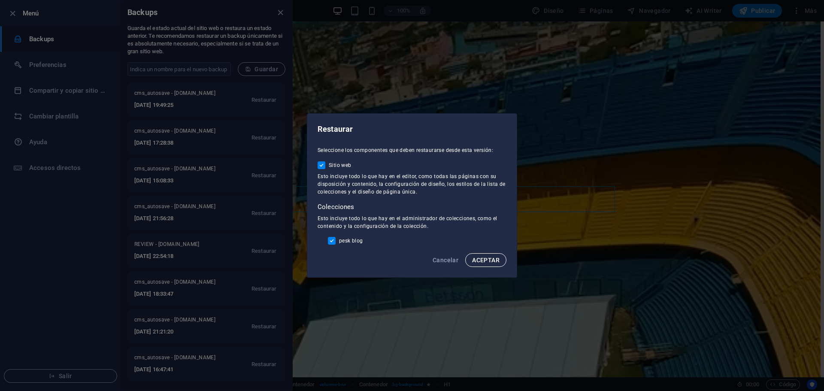 The height and width of the screenshot is (391, 824). Describe the element at coordinates (412, 129) in the screenshot. I see `h2: Restaurar` at that location.